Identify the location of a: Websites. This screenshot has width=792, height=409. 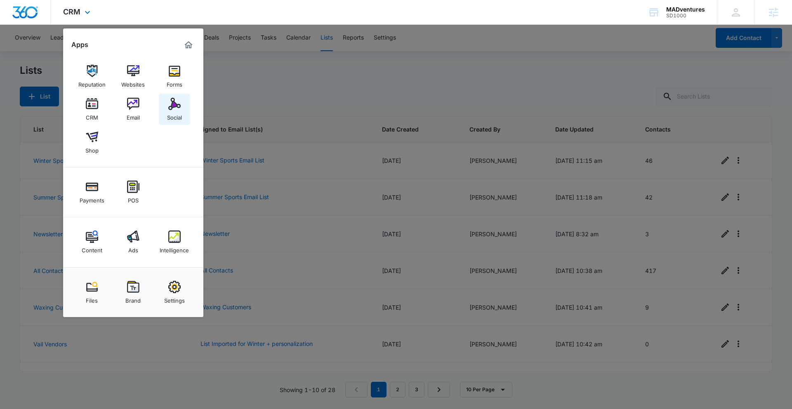
(133, 76).